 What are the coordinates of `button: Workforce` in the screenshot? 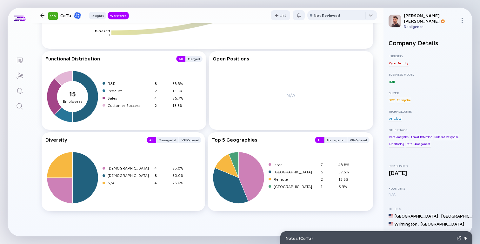 It's located at (118, 16).